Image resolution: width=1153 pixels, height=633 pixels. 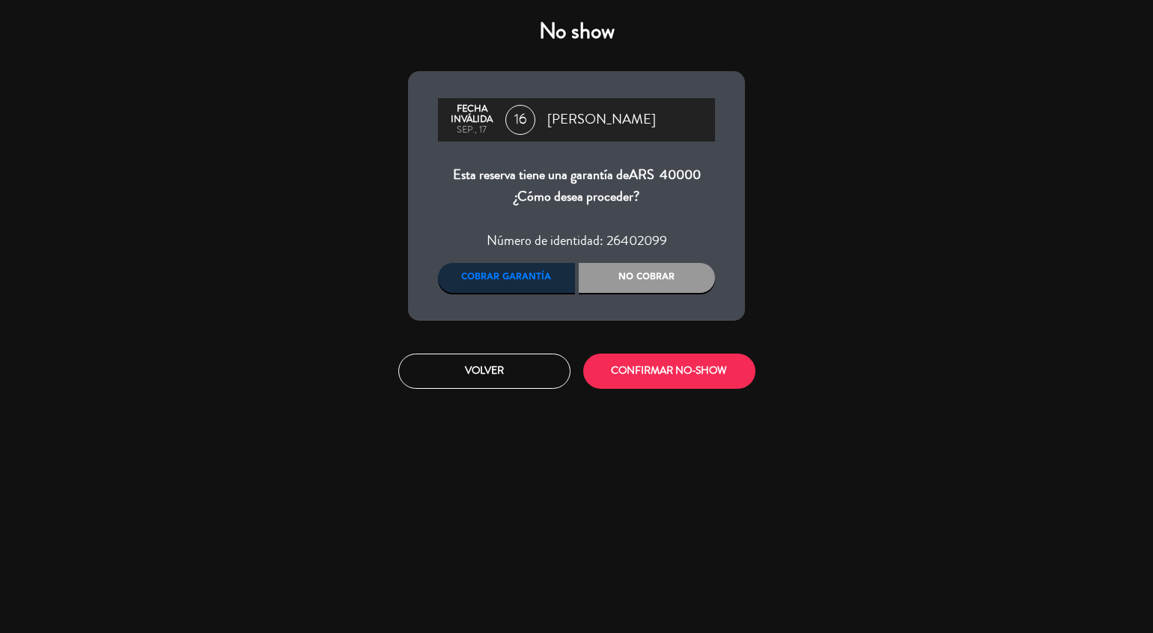 What do you see at coordinates (484, 371) in the screenshot?
I see `button: Volver` at bounding box center [484, 371].